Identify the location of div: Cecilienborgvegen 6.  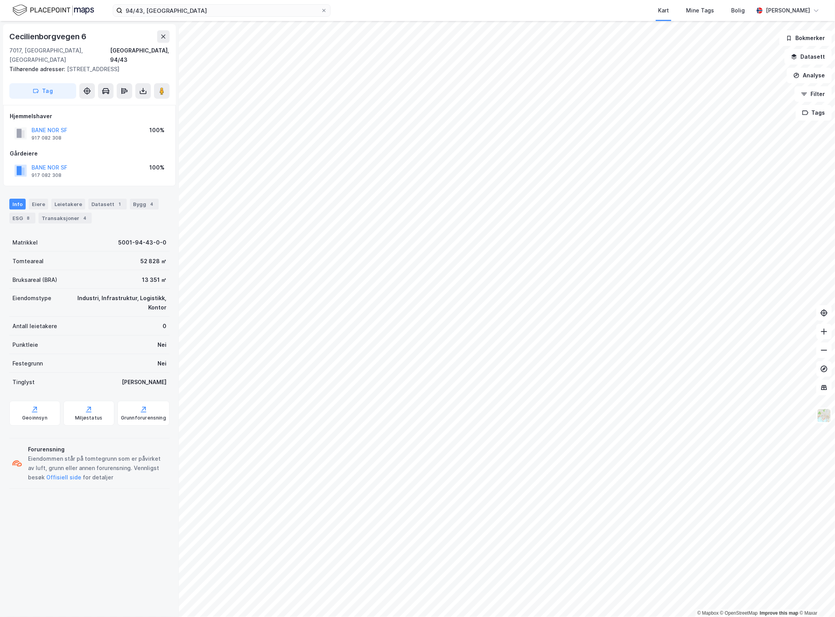
(49, 37).